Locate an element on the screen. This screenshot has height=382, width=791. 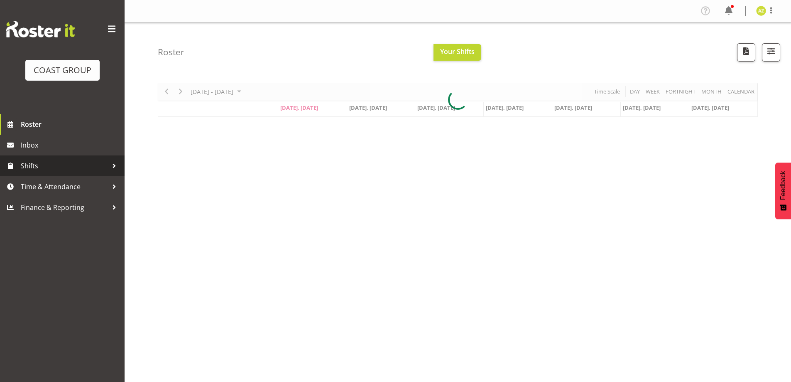
div: COAST GROUP is located at coordinates (62, 70).